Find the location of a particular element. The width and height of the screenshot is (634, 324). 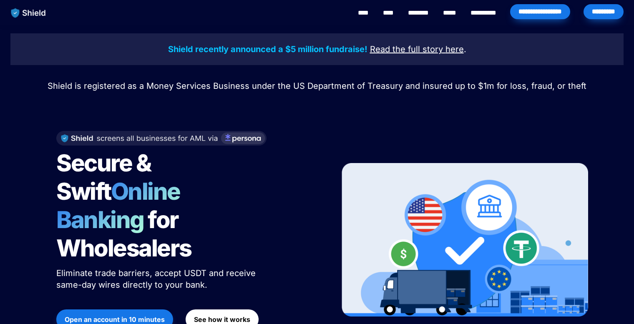

span: for Wholesalers is located at coordinates (124, 234).